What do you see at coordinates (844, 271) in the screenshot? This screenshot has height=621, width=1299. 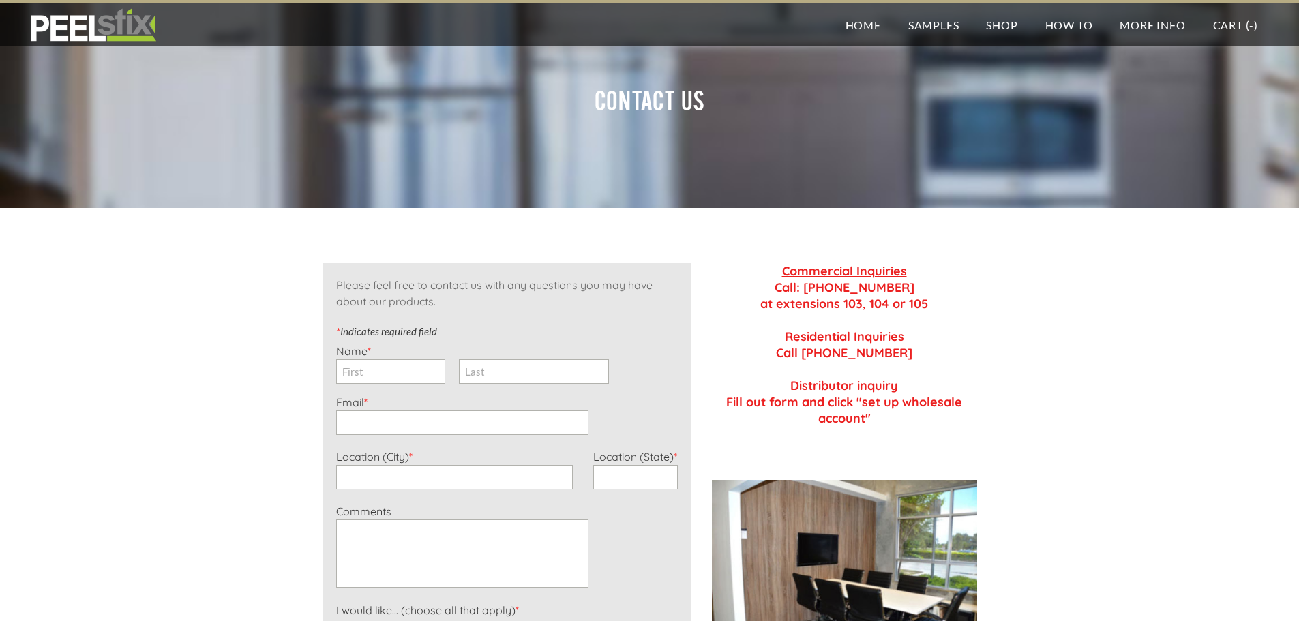 I see `u: Commercial Inquiries` at bounding box center [844, 271].